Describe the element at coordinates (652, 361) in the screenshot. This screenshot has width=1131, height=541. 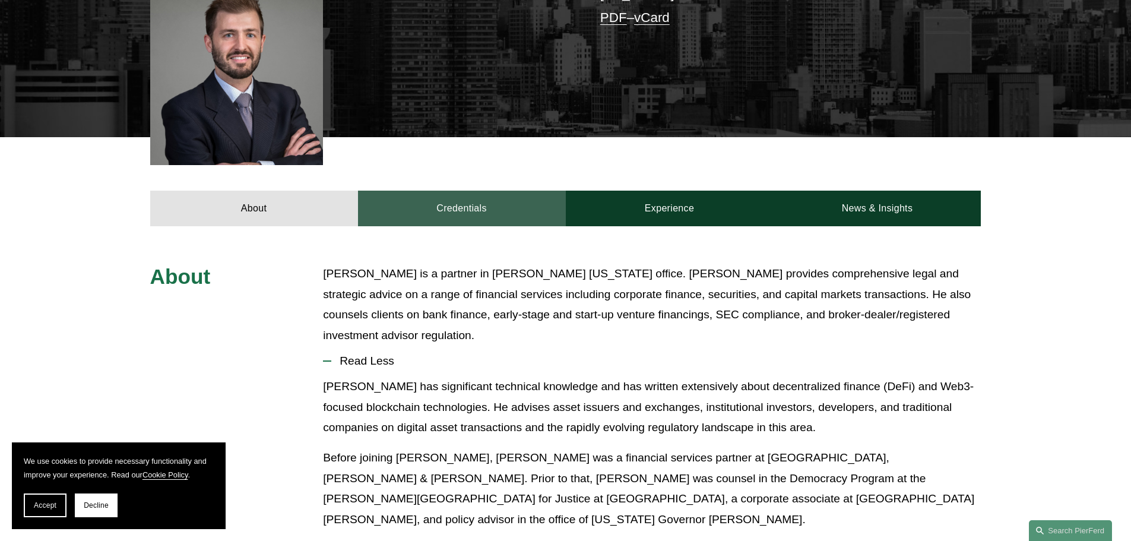
I see `button: Read Less` at that location.